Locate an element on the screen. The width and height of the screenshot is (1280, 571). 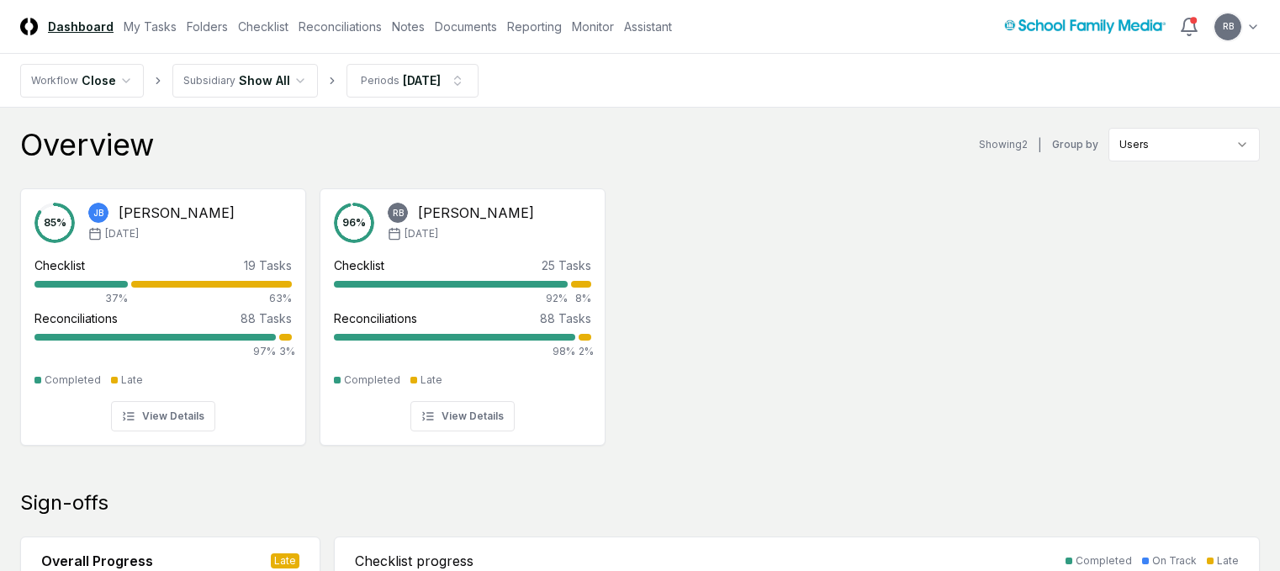
img: School Family Media logo is located at coordinates (1085, 26).